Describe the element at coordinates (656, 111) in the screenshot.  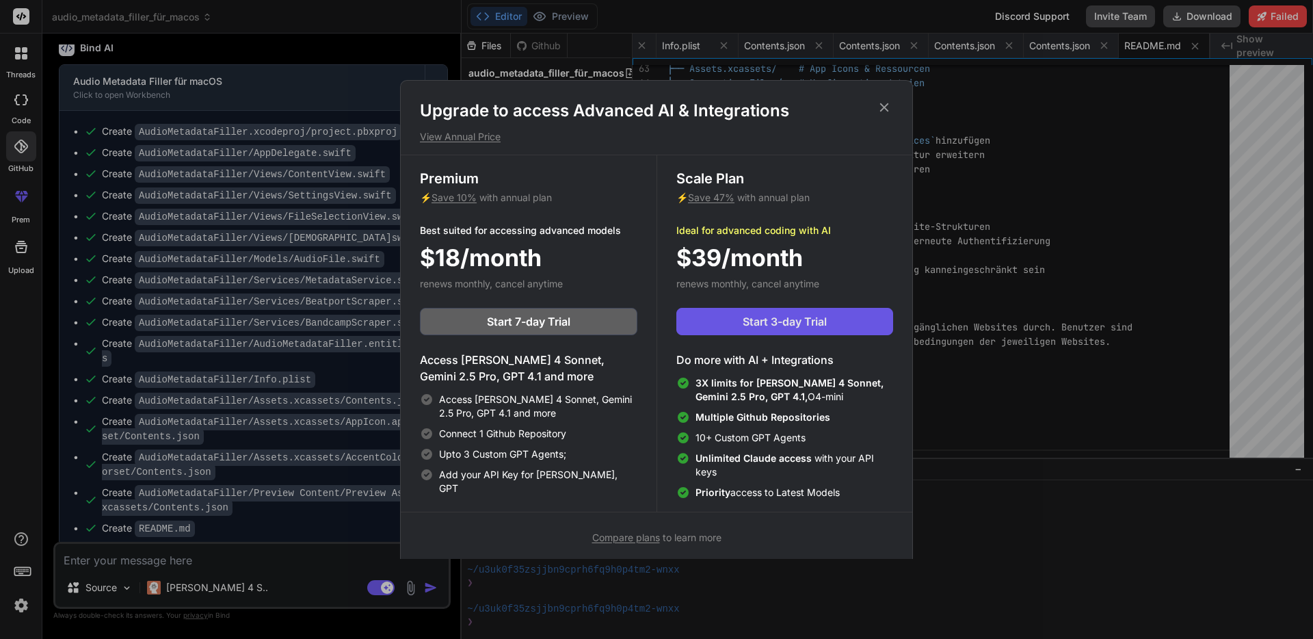
I see `h1: Upgrade to access Advanced AI & Integrations` at that location.